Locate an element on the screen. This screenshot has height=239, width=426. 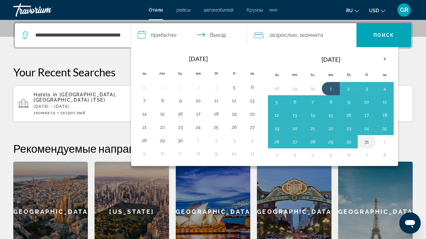
p: Your Recent Searches is located at coordinates (213, 72).